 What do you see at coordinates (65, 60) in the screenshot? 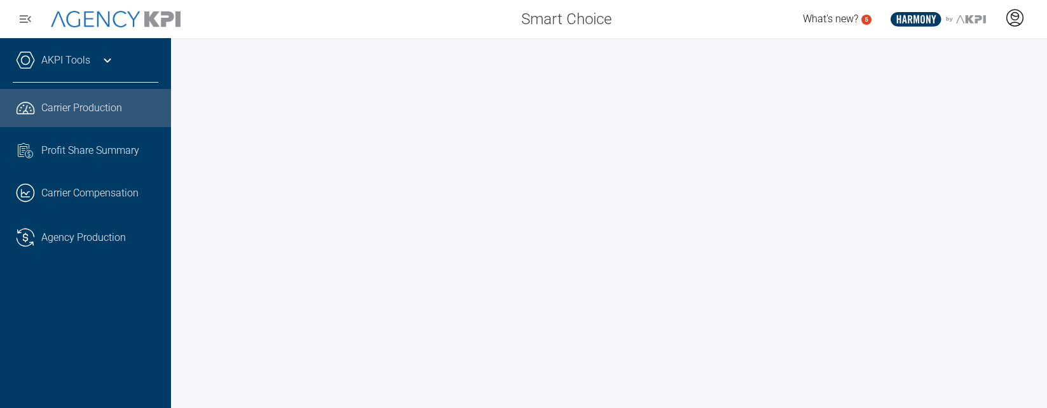
I see `a: AKPI Tools` at bounding box center [65, 60].